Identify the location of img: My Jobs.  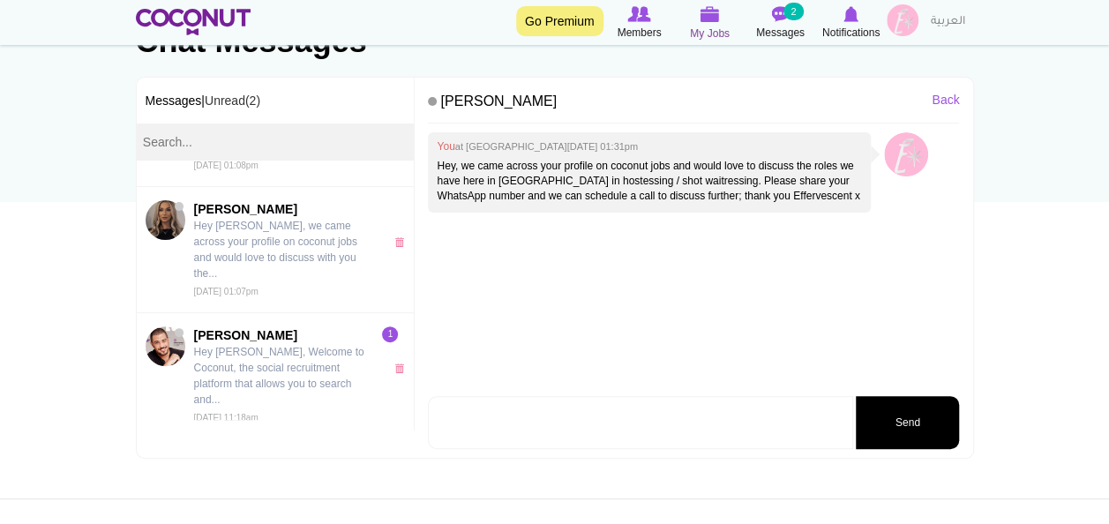
(710, 14).